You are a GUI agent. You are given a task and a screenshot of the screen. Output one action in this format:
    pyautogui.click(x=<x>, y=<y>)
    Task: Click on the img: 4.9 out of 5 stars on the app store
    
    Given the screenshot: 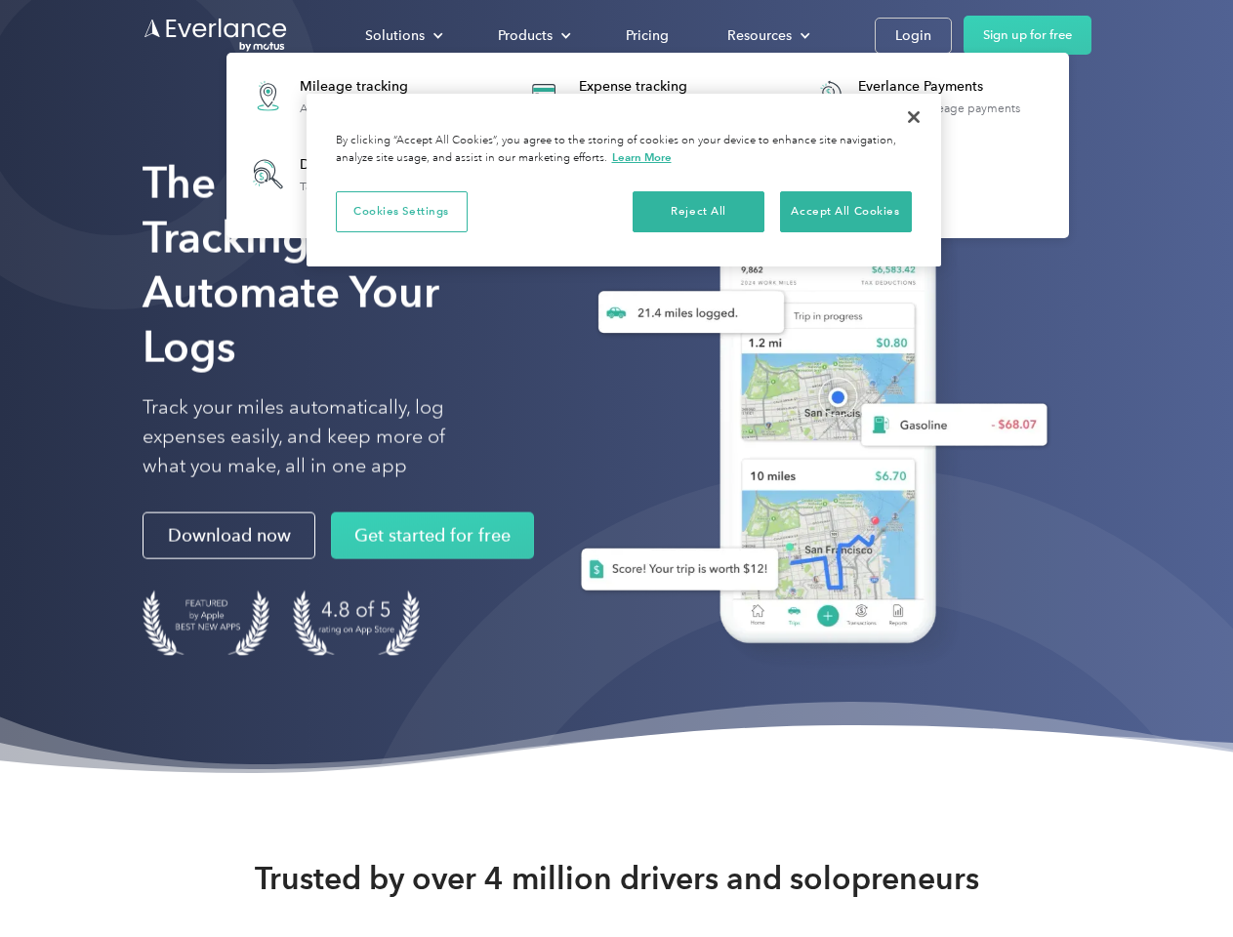 What is the action you would take?
    pyautogui.click(x=356, y=623)
    